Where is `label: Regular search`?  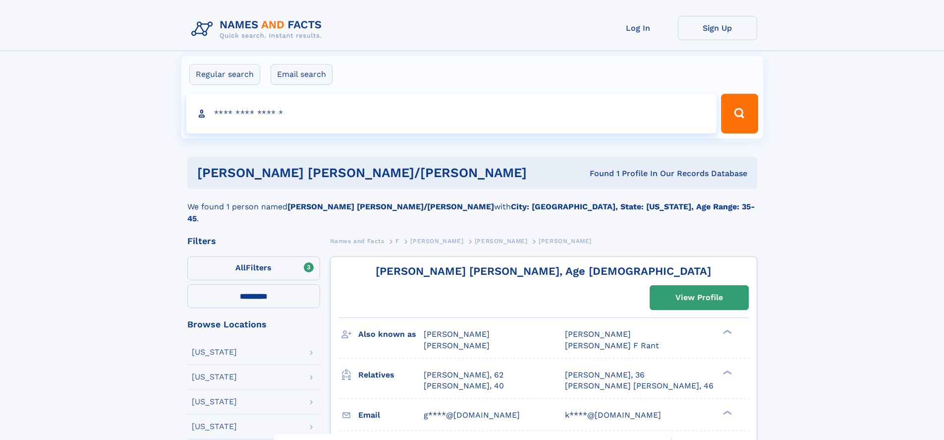 label: Regular search is located at coordinates (225, 74).